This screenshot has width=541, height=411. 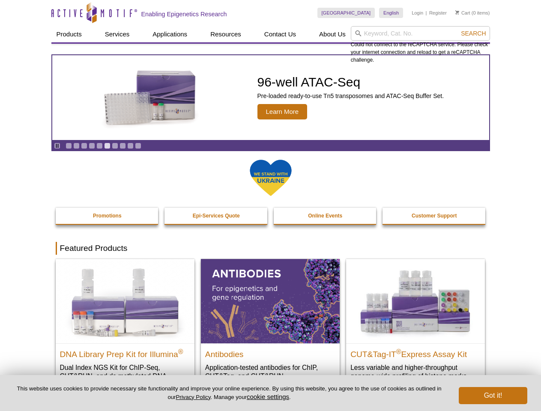 What do you see at coordinates (472, 13) in the screenshot?
I see `li: (0 items)` at bounding box center [472, 13].